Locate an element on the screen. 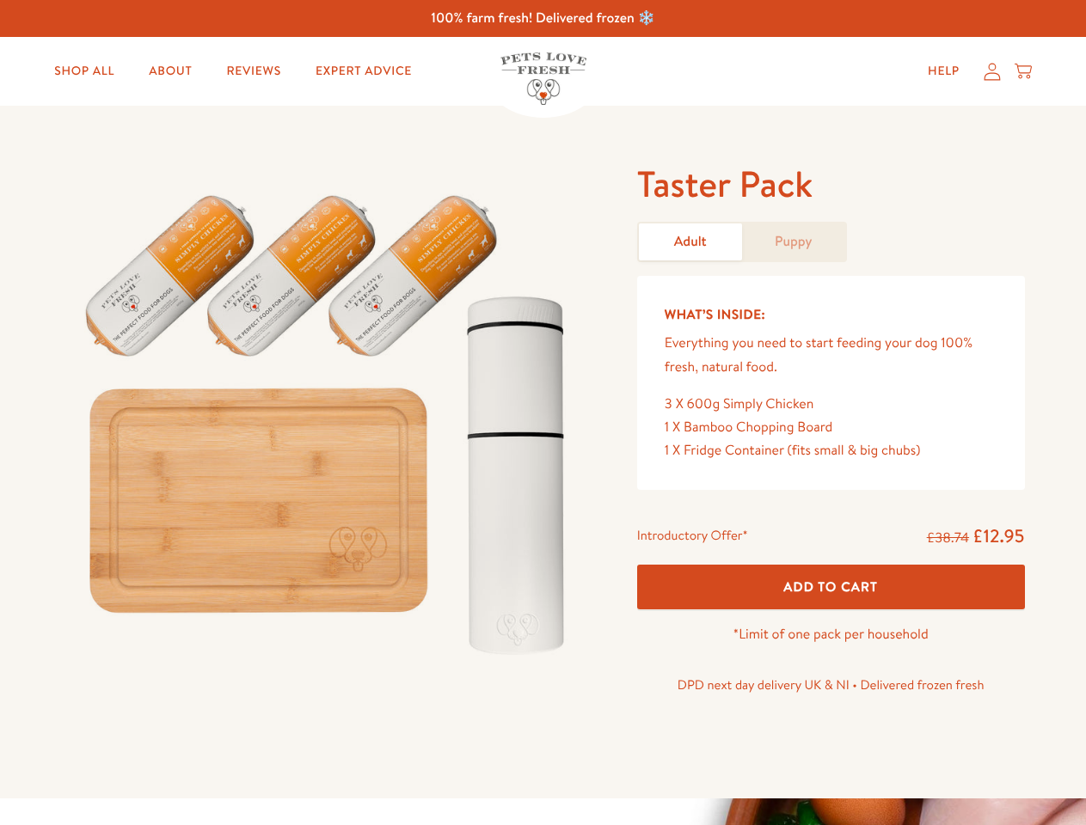 Image resolution: width=1086 pixels, height=825 pixels. span: 1 X Bamboo Chopping Board is located at coordinates (749, 427).